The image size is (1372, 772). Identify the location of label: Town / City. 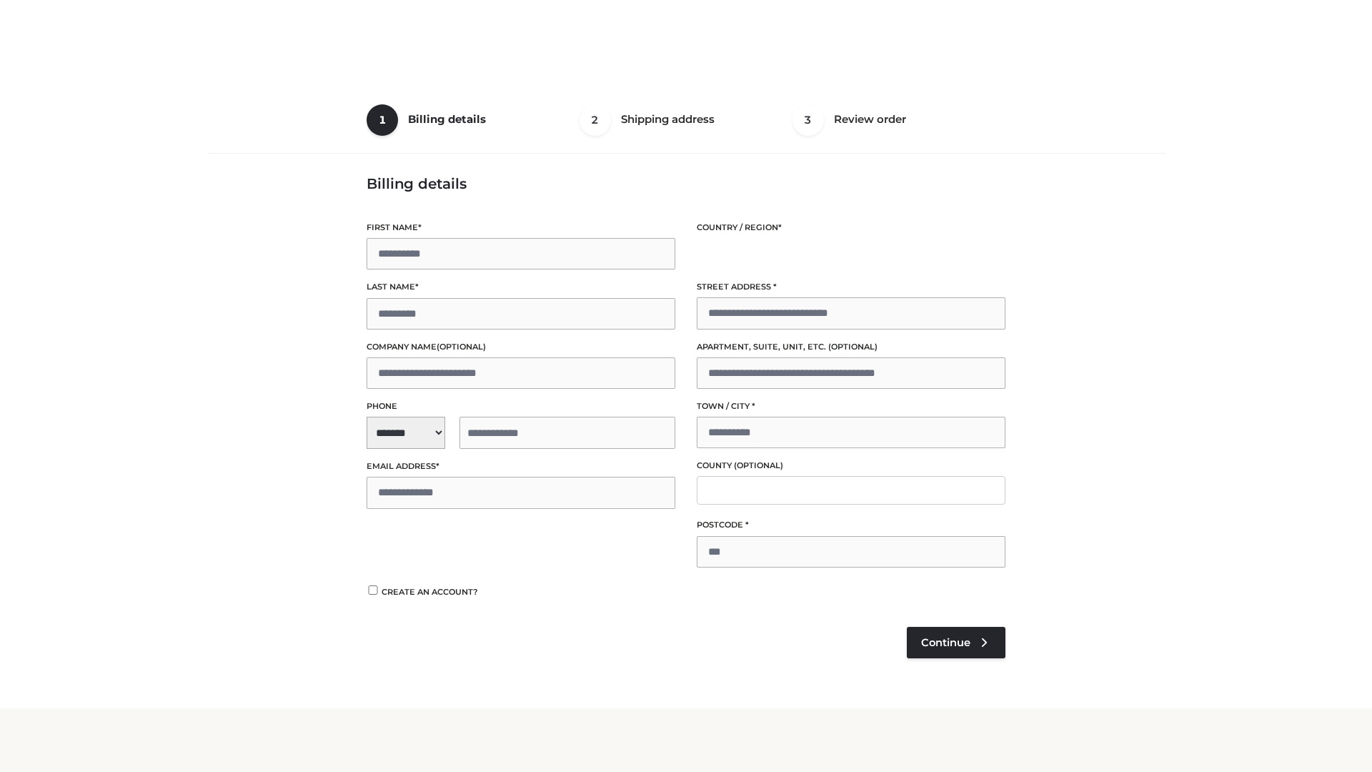
(851, 406).